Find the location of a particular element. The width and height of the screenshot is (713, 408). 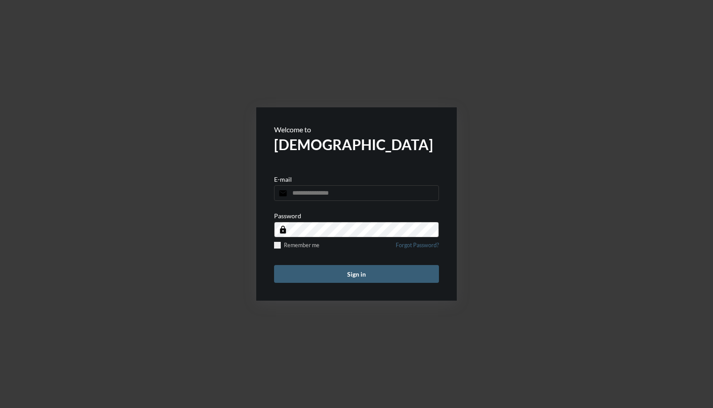

p: Password is located at coordinates (287, 216).